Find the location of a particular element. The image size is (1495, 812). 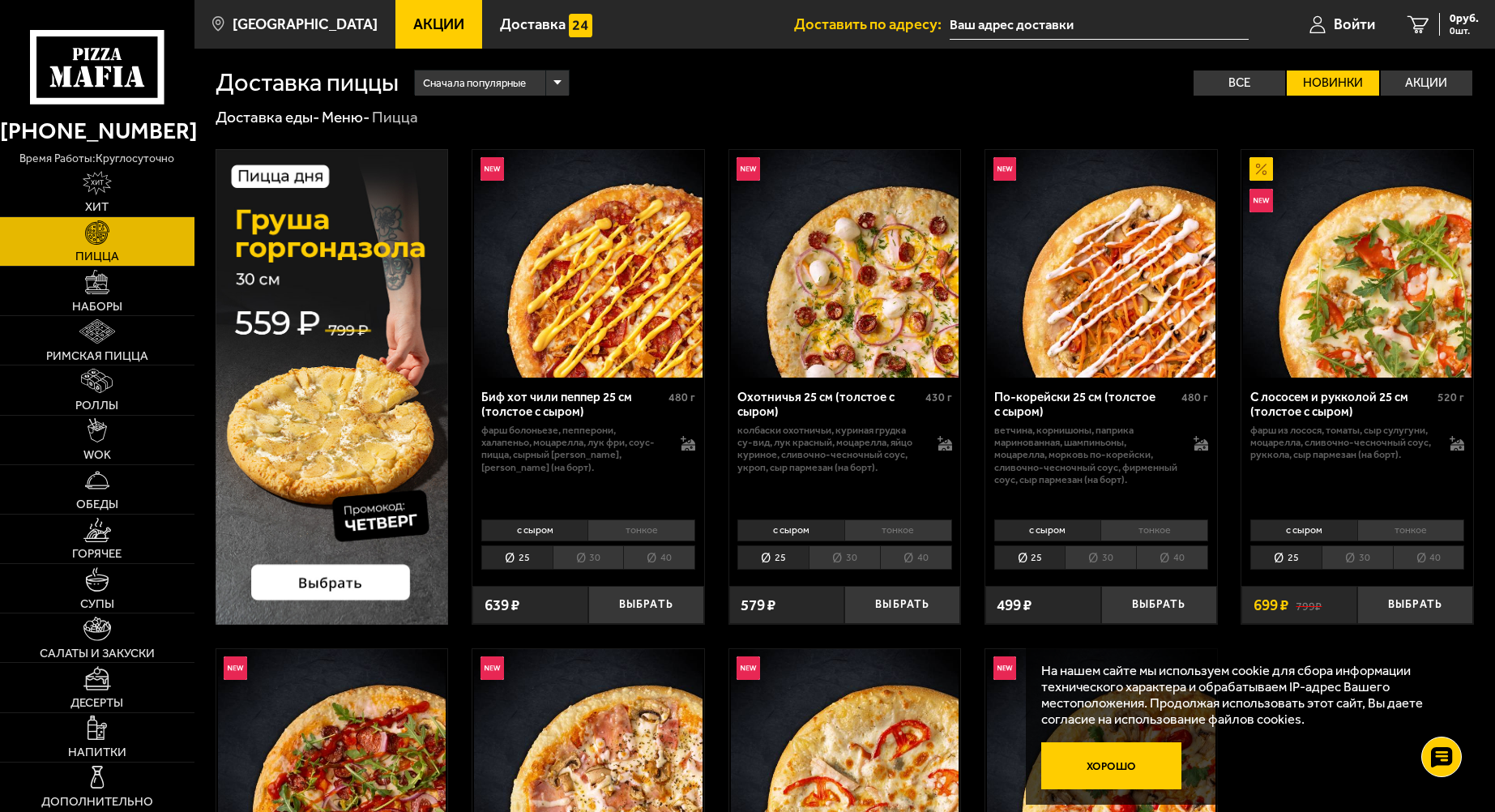

div: Биф хот чили пеппер 25 см (толстое с сыром) is located at coordinates (573, 404).